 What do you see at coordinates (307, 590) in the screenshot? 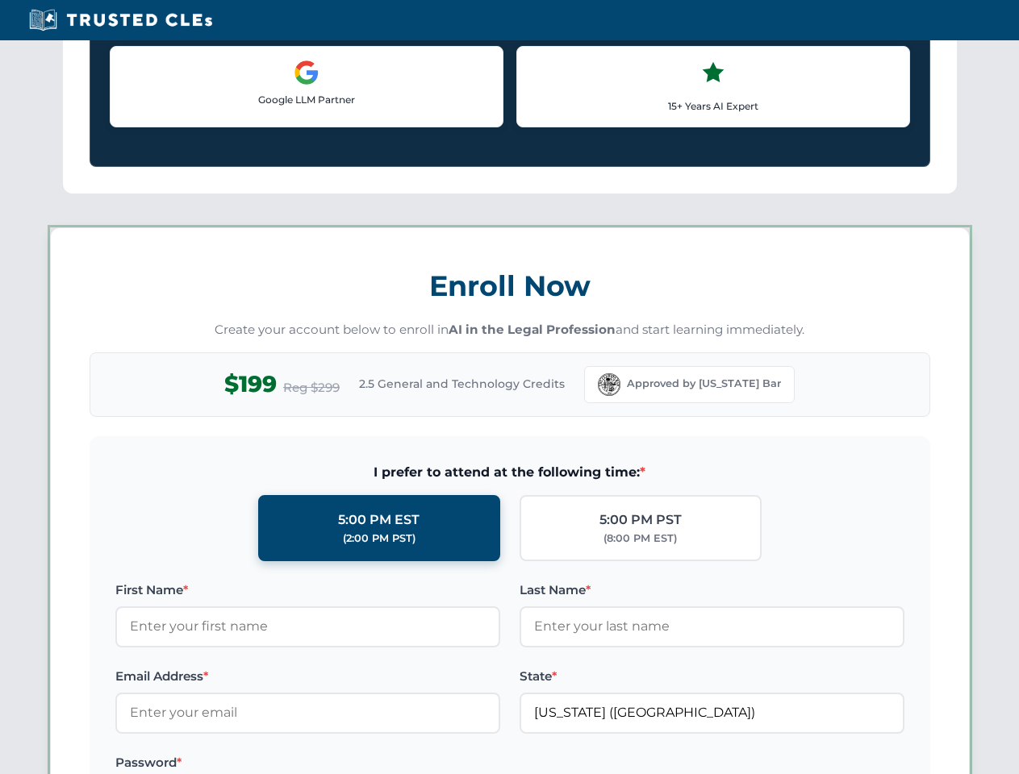
I see `label: First Name` at bounding box center [307, 590].